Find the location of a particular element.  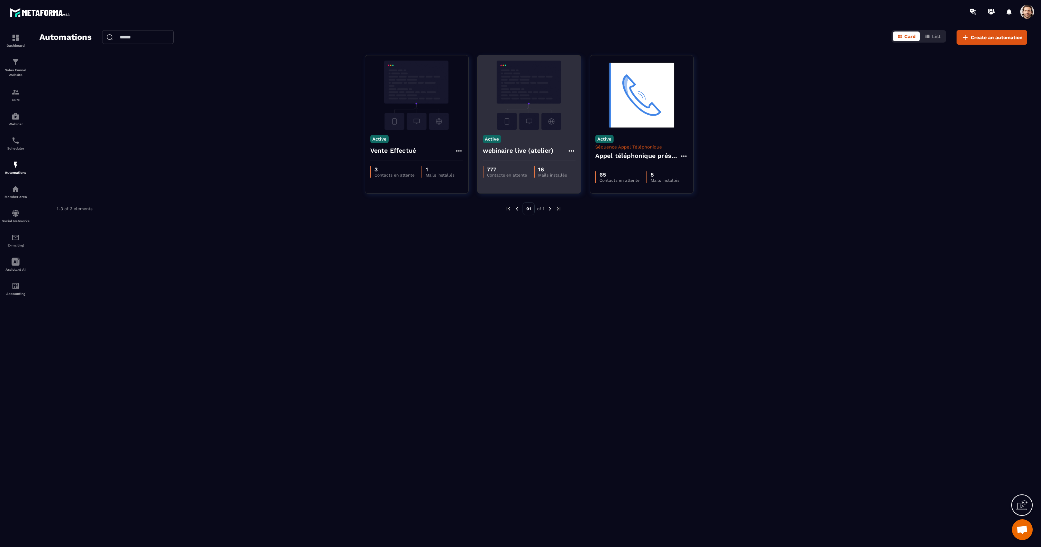

h4: Vente Effectué is located at coordinates (393, 151).